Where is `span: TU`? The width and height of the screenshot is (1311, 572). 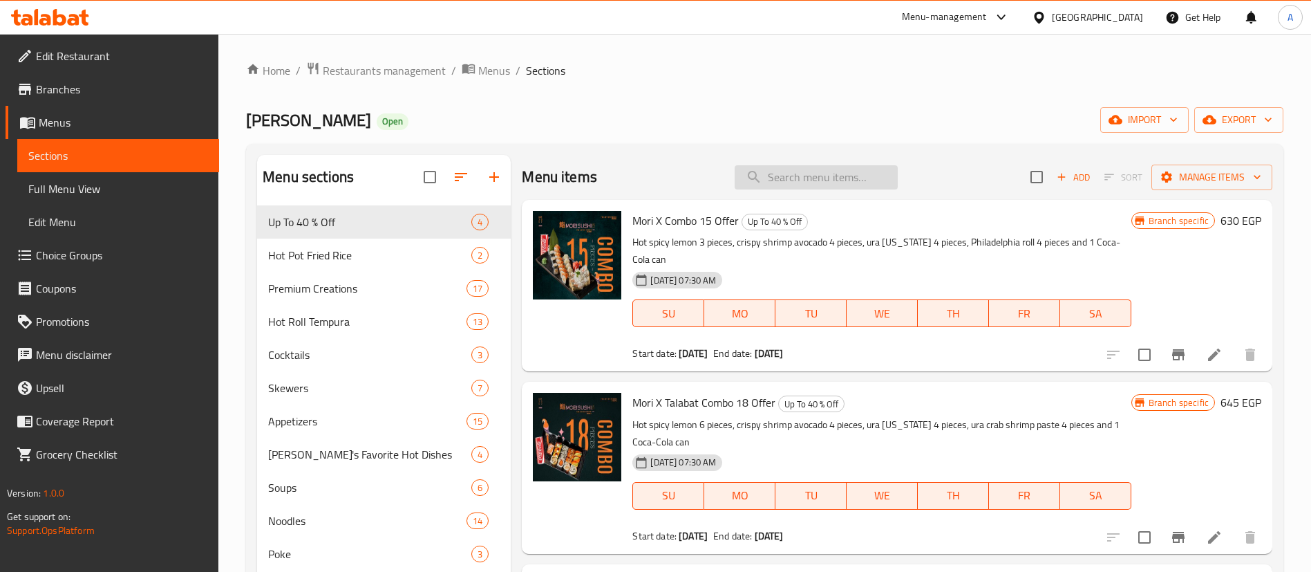 span: TU is located at coordinates (811, 495).